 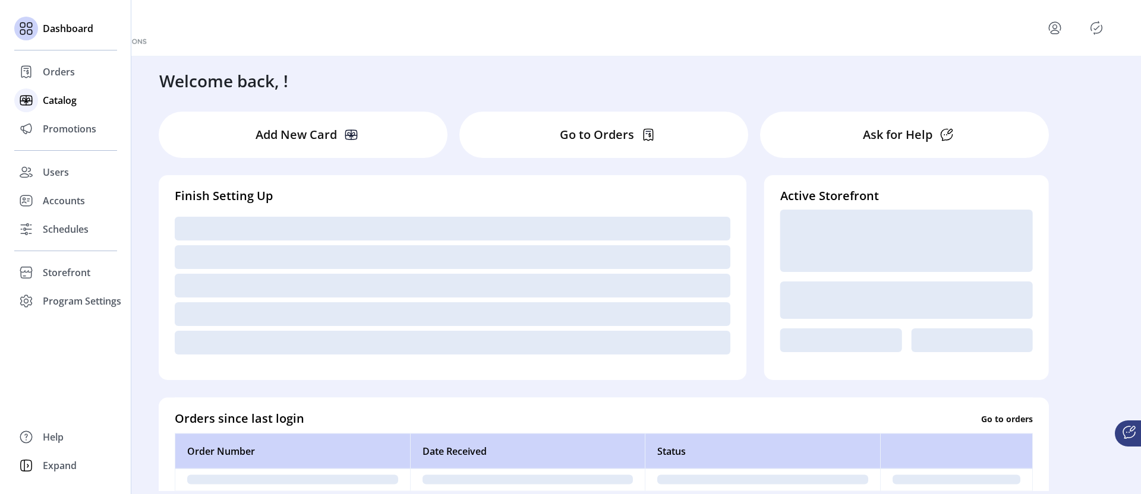 I want to click on th: Order Number, so click(x=292, y=452).